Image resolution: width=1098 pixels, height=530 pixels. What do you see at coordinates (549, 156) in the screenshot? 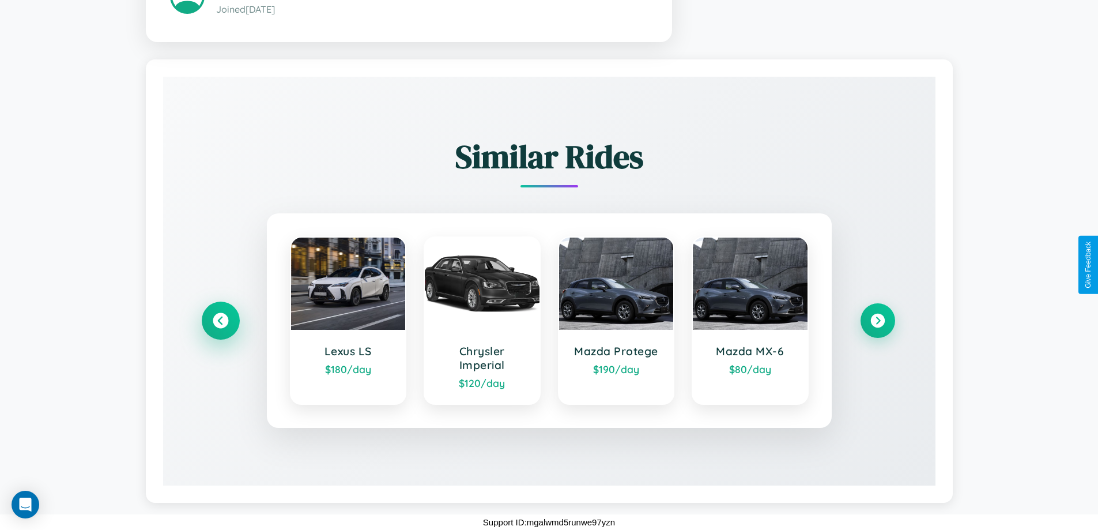
I see `h2: Similar Rides` at bounding box center [549, 156].